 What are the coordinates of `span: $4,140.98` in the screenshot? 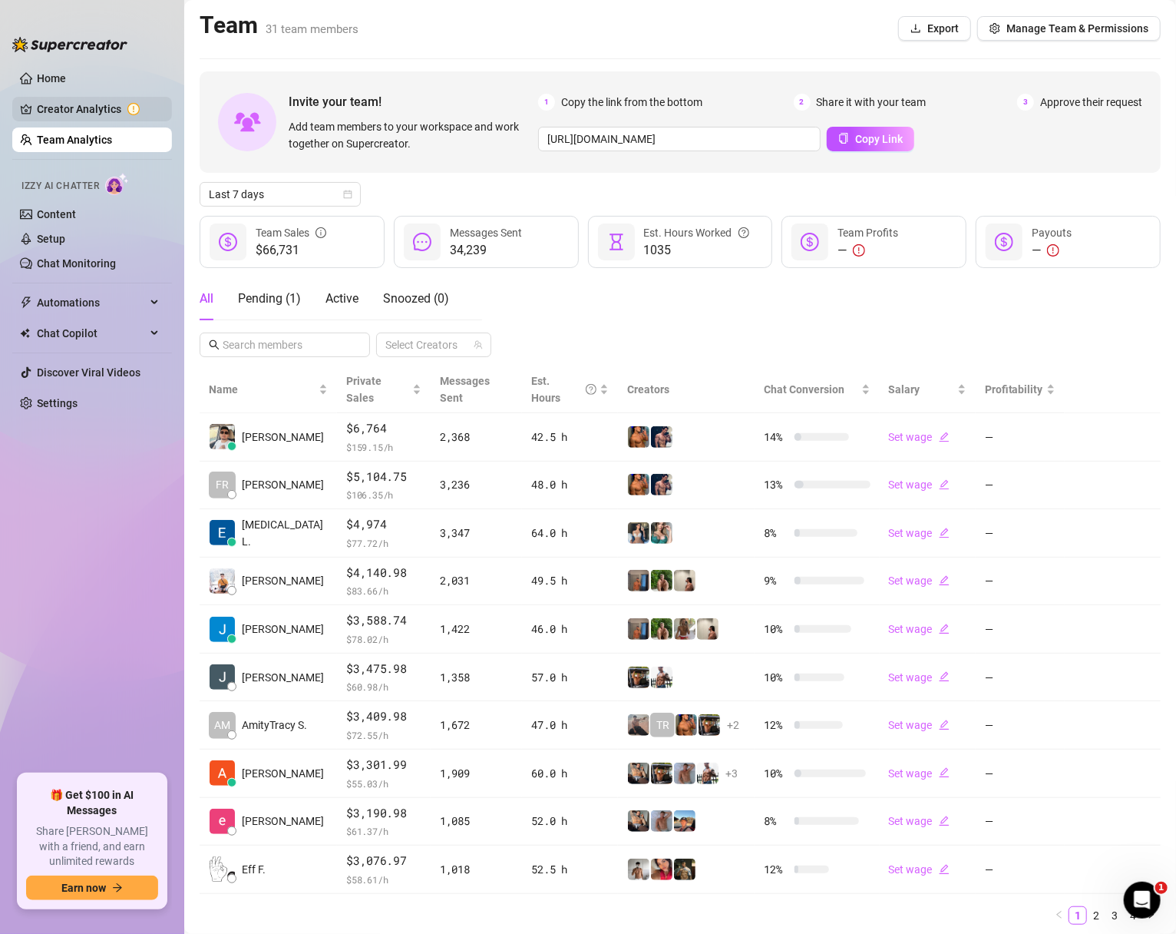 It's located at (384, 573).